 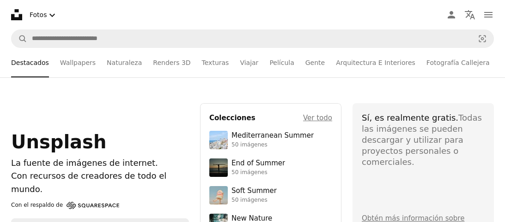 I want to click on div: Todas las imágenes se pueden descargar y utilizar para proyectos personales o comerciales., so click(x=423, y=140).